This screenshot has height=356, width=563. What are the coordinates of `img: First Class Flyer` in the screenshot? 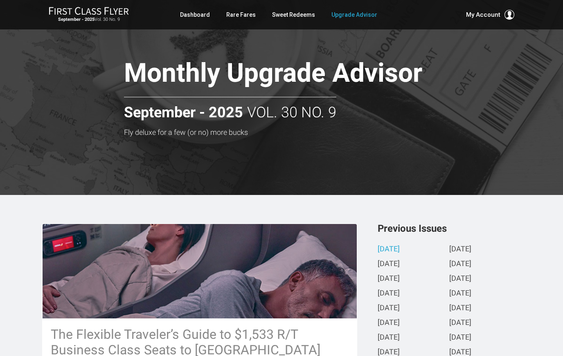 It's located at (89, 11).